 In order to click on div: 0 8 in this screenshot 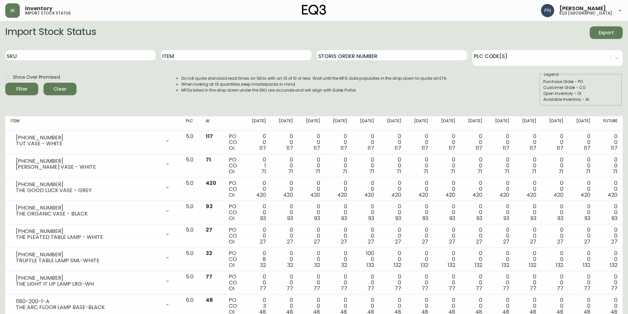, I will do `click(258, 260)`.